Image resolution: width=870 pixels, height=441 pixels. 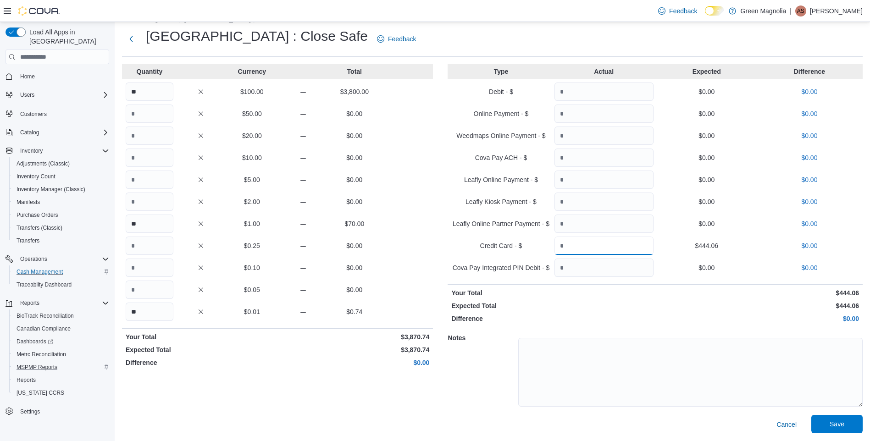 What do you see at coordinates (39, 272) in the screenshot?
I see `span: Cash Management` at bounding box center [39, 272].